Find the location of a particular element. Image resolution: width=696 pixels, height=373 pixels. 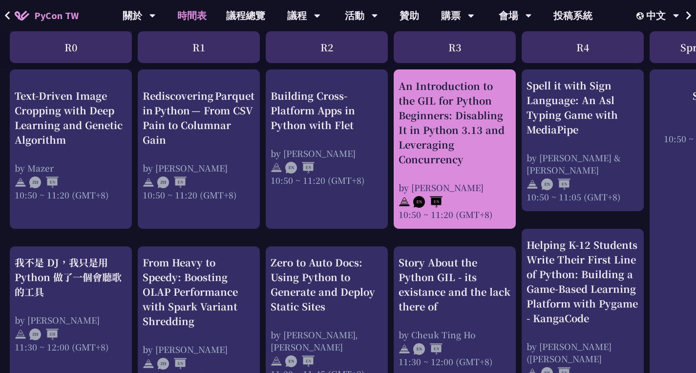

div: Building Cross-Platform Apps in Python with Flet is located at coordinates (327, 110).